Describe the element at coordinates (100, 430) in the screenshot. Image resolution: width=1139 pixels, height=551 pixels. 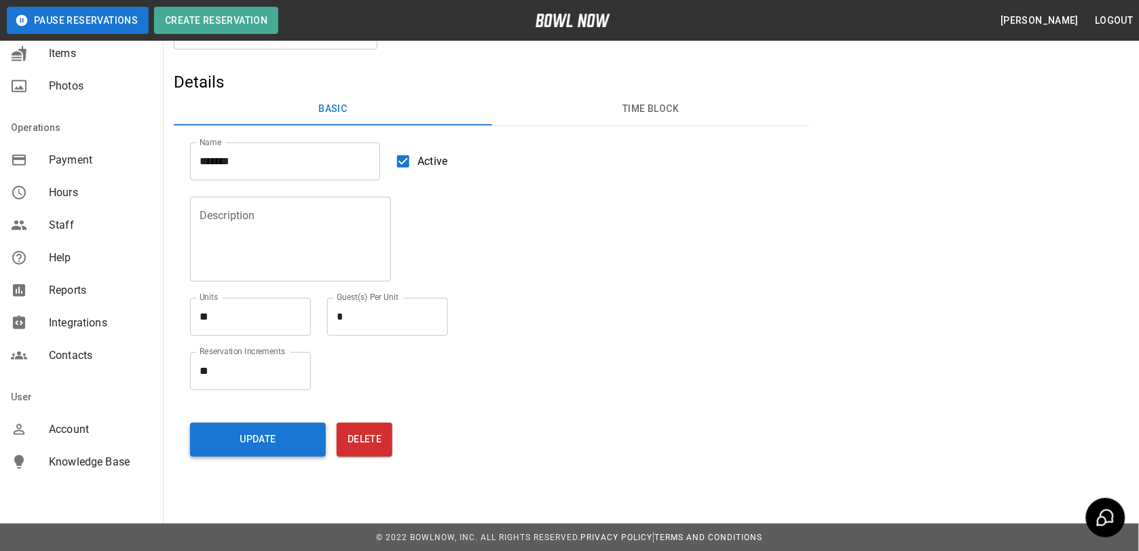
I see `span: Account` at that location.